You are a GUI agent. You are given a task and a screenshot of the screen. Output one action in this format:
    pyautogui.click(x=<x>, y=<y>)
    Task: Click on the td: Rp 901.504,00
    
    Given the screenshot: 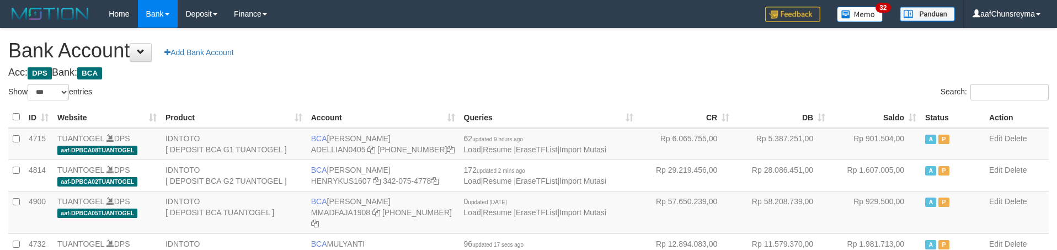 What is the action you would take?
    pyautogui.click(x=875, y=144)
    